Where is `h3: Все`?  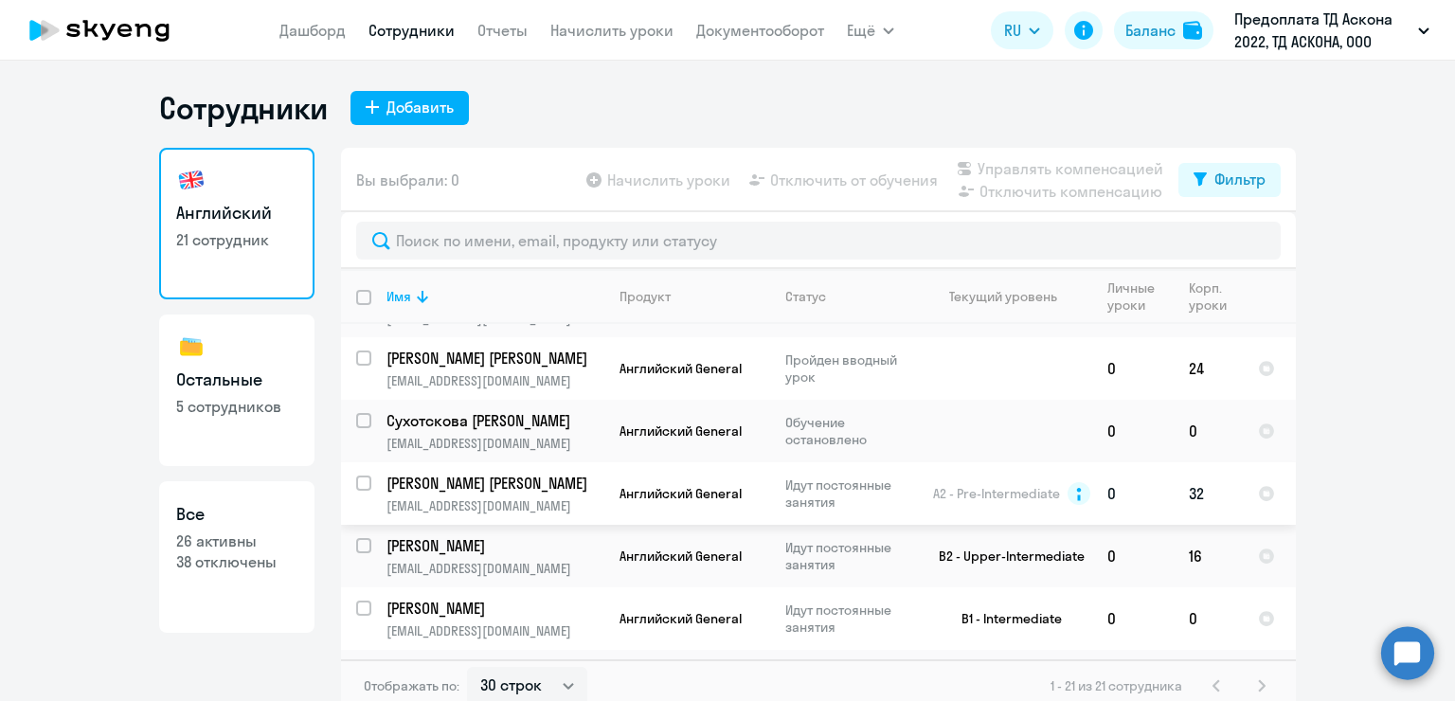 h3: Все is located at coordinates (237, 514).